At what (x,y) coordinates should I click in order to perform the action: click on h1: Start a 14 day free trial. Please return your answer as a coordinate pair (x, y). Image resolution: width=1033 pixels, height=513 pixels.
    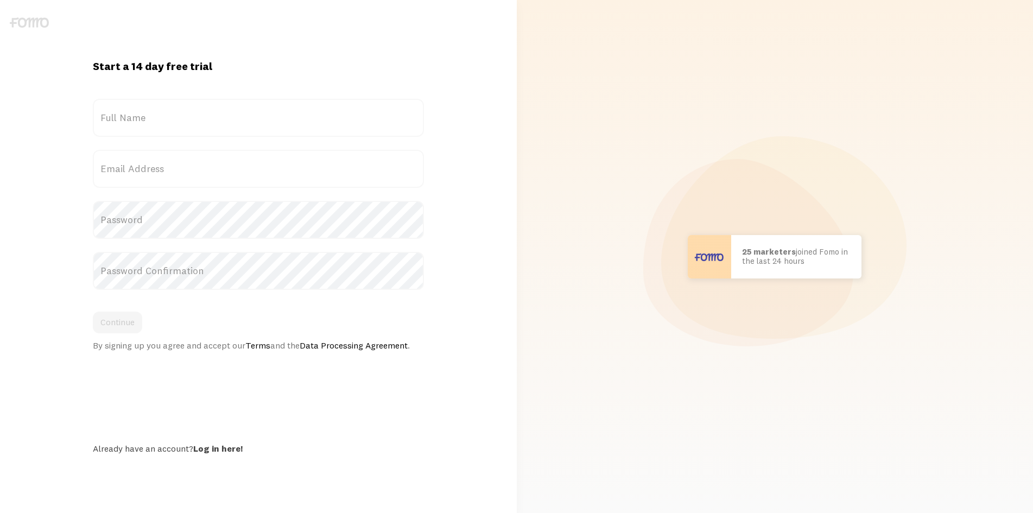
    Looking at the image, I should click on (258, 66).